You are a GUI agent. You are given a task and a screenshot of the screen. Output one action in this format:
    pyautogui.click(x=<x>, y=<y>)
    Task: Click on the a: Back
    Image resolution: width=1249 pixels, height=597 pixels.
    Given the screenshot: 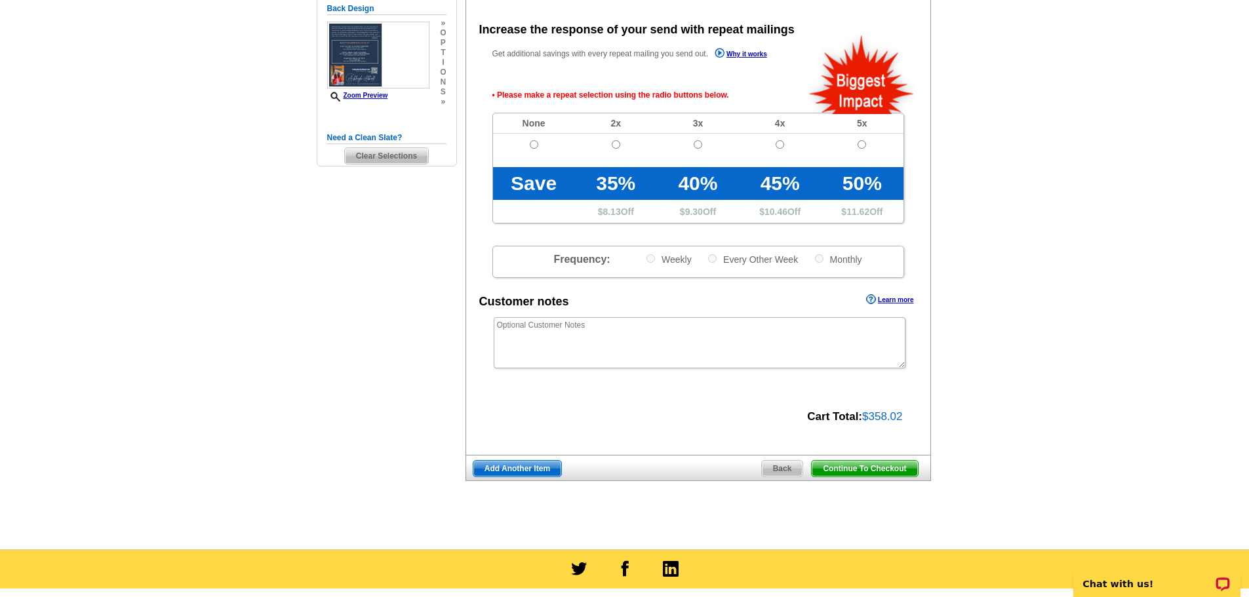 What is the action you would take?
    pyautogui.click(x=782, y=469)
    